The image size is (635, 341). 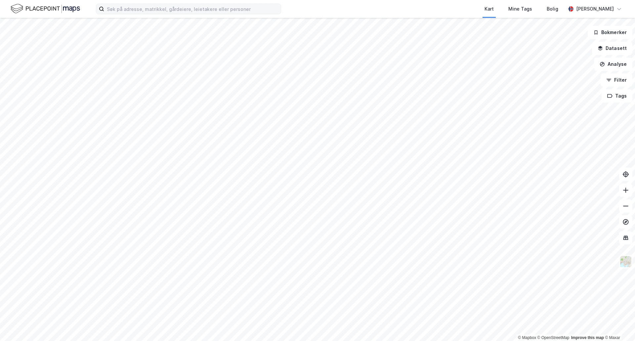 I want to click on button: Tags, so click(x=617, y=96).